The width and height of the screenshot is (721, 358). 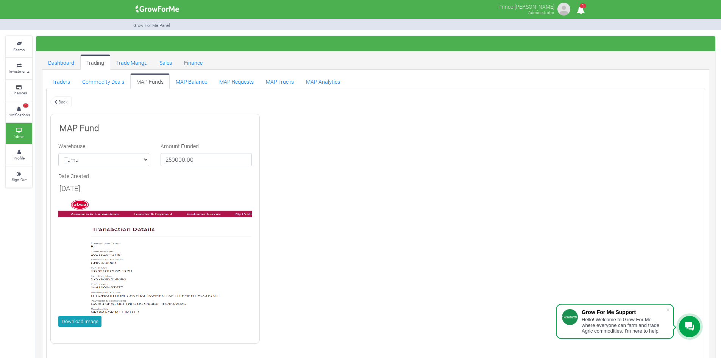 I want to click on a: Dashboard, so click(x=61, y=62).